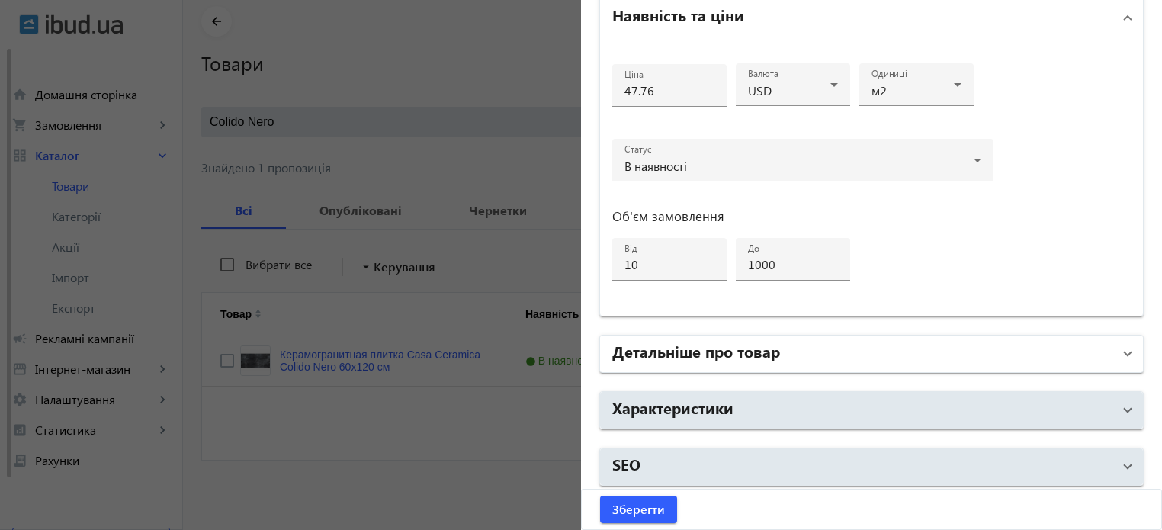  What do you see at coordinates (638, 509) in the screenshot?
I see `span: Зберегти` at bounding box center [638, 509].